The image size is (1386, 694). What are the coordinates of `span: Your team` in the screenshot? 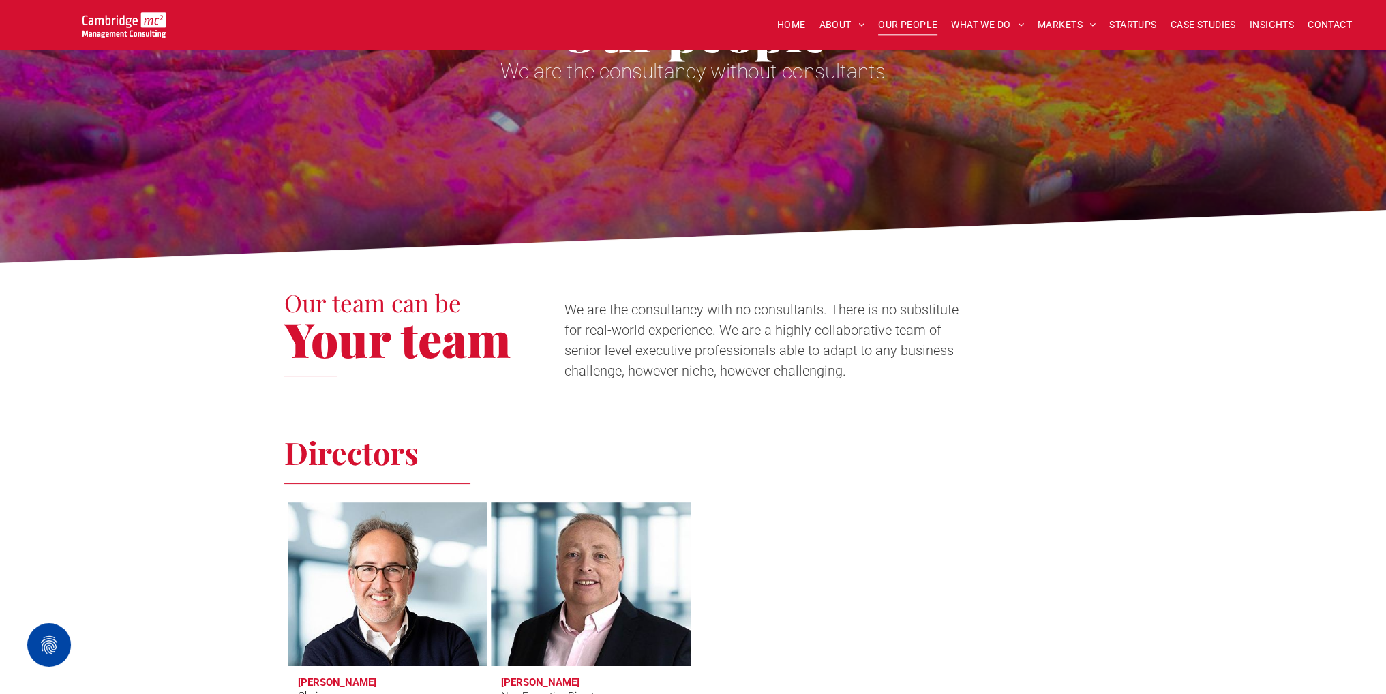 It's located at (397, 338).